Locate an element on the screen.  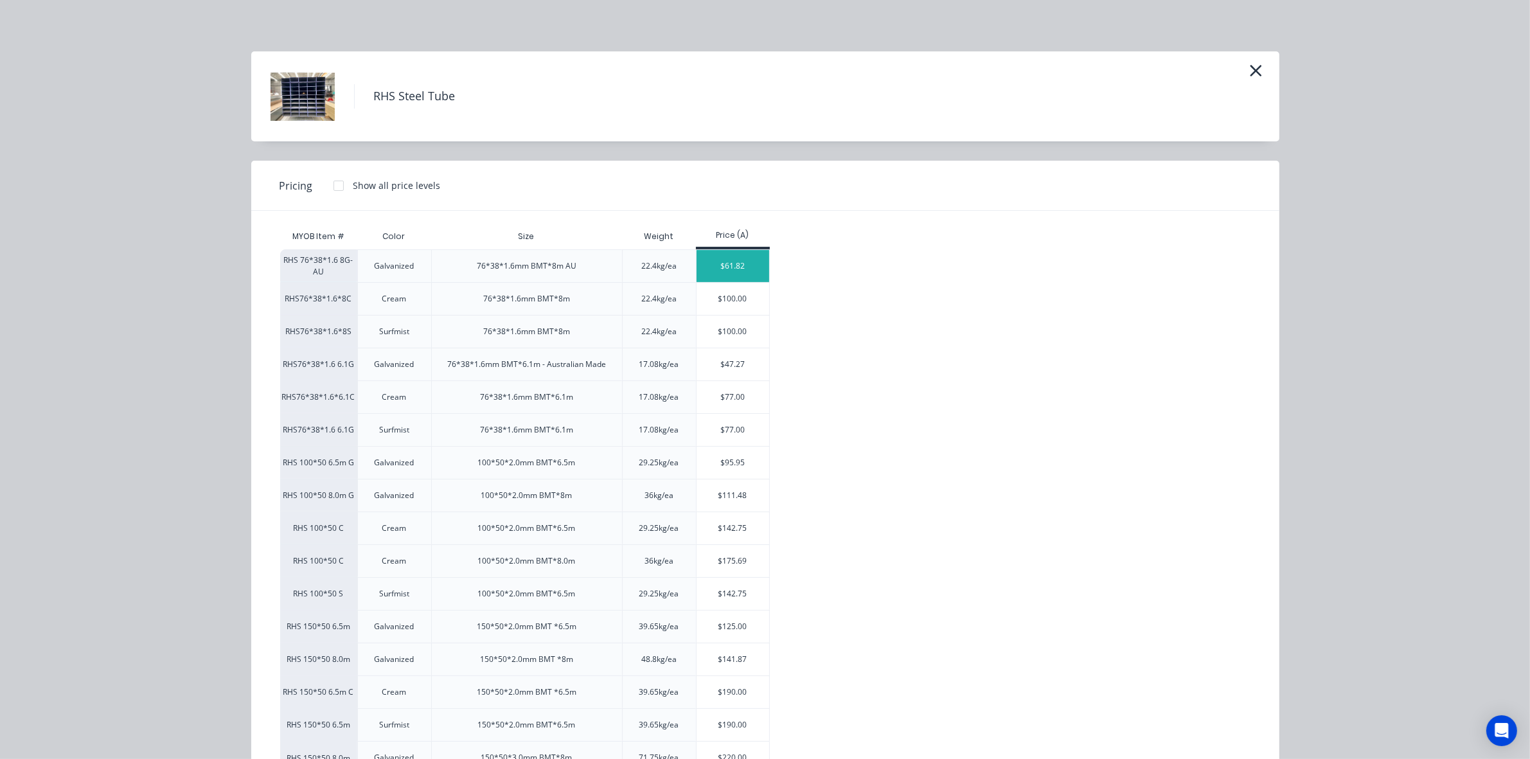
div: 100*50*2.0mm BMT*8m is located at coordinates (527, 495).